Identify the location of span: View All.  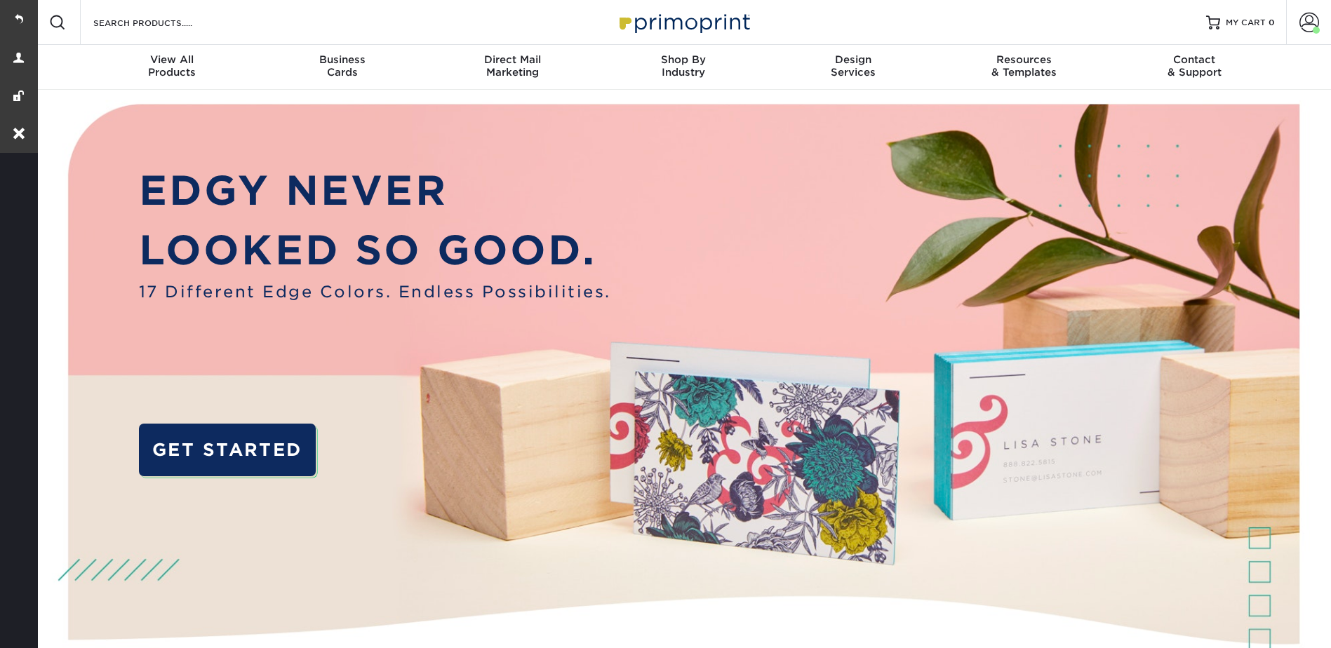
(172, 60).